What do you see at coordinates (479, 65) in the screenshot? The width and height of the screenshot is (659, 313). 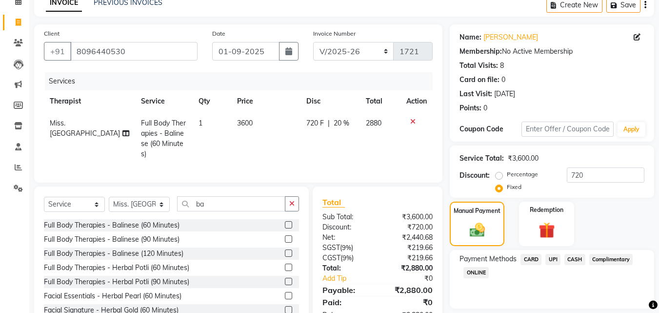 I see `div: Total Visits:` at bounding box center [479, 65].